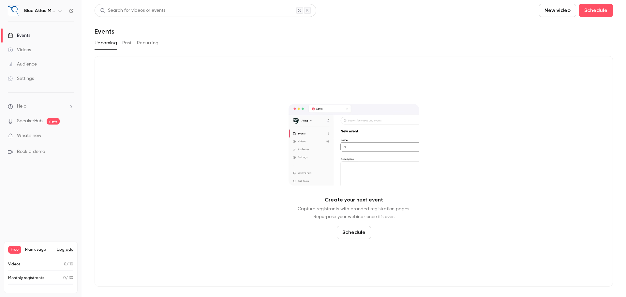 This screenshot has height=297, width=626. What do you see at coordinates (19, 36) in the screenshot?
I see `div: Events` at bounding box center [19, 36].